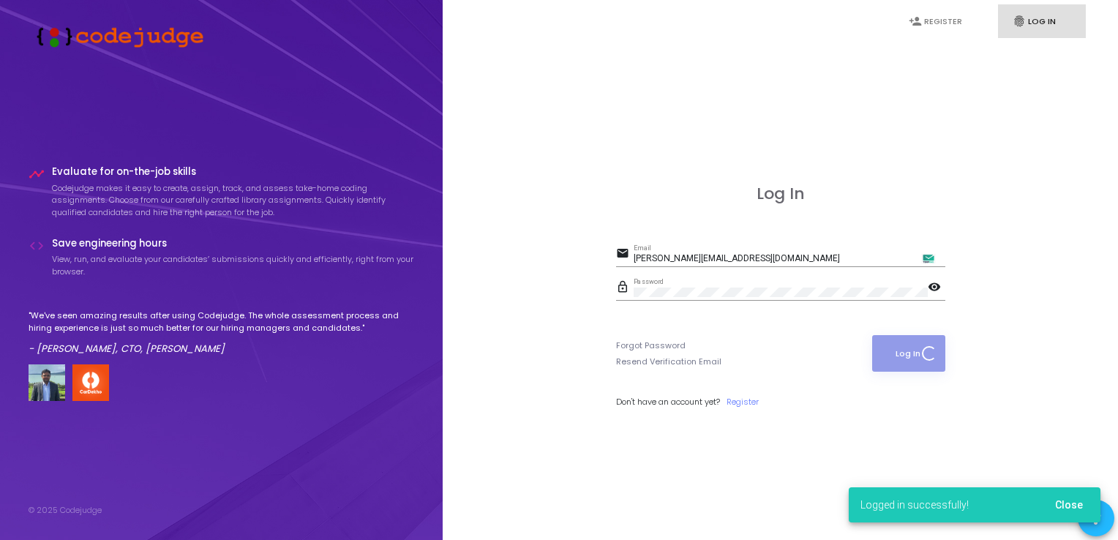 Image resolution: width=1118 pixels, height=540 pixels. Describe the element at coordinates (1019, 21) in the screenshot. I see `i: fingerprint` at that location.